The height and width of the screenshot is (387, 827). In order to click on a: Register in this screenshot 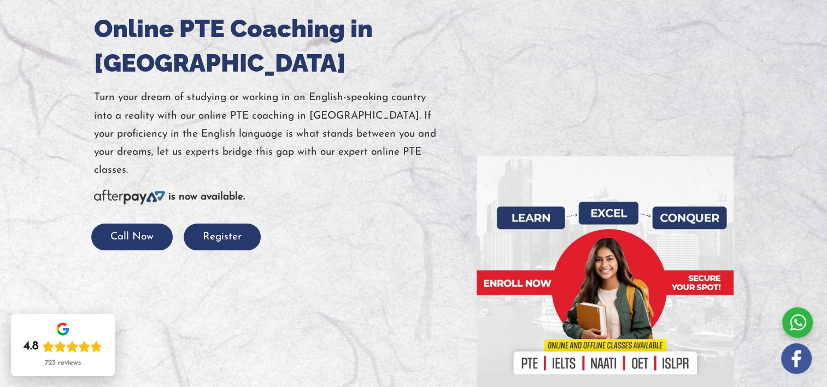, I will do `click(222, 237)`.